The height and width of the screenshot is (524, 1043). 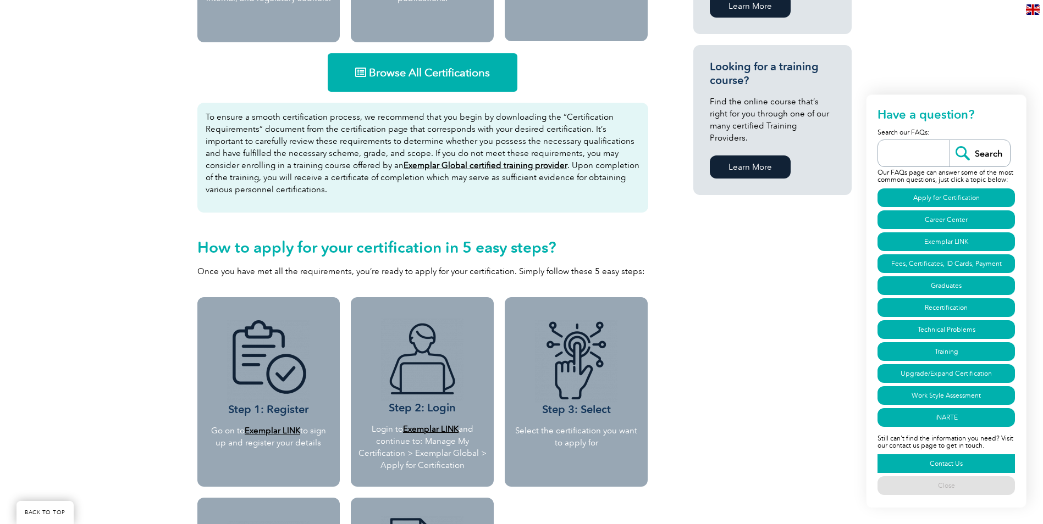 What do you see at coordinates (946, 374) in the screenshot?
I see `a: Upgrade/Expand Certification` at bounding box center [946, 374].